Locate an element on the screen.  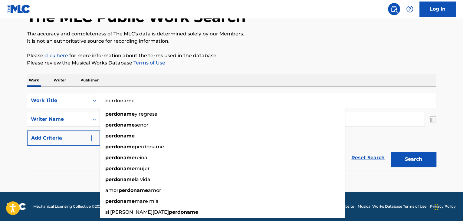
a: Privacy Policy is located at coordinates (442, 206).